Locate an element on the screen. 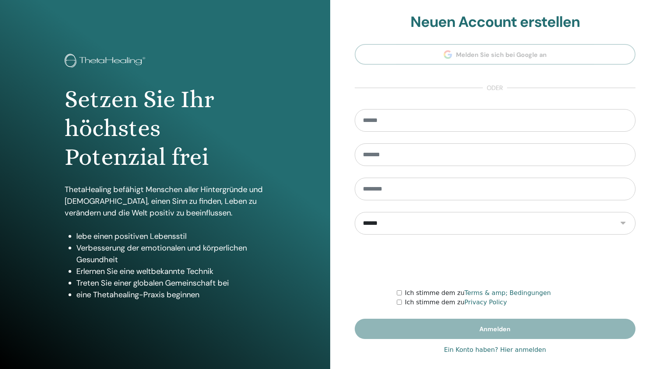  a: Privacy Policy is located at coordinates (486, 302).